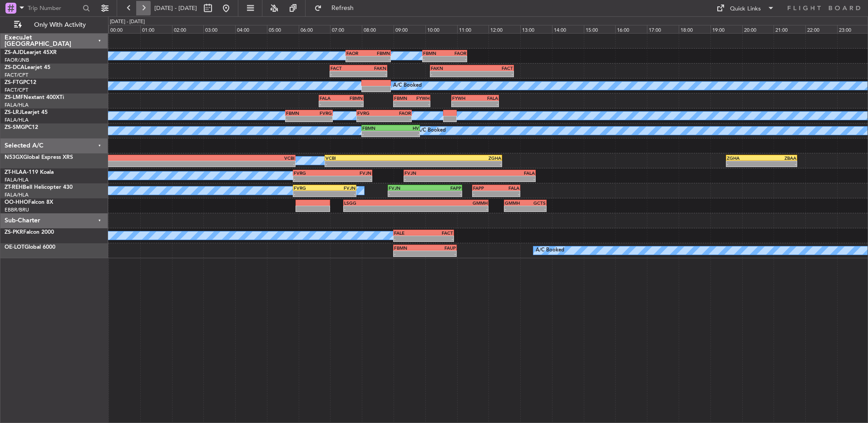 The height and width of the screenshot is (423, 868). Describe the element at coordinates (440, 248) in the screenshot. I see `div: FAUP` at that location.